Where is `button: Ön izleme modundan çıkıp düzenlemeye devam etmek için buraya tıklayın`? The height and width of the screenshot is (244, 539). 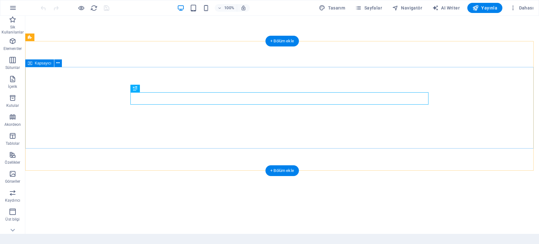 button: Ön izleme modundan çıkıp düzenlemeye devam etmek için buraya tıklayın is located at coordinates (81, 8).